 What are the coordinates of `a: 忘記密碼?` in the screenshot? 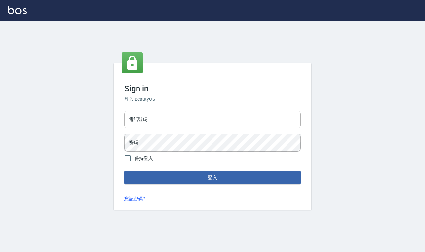 It's located at (135, 198).